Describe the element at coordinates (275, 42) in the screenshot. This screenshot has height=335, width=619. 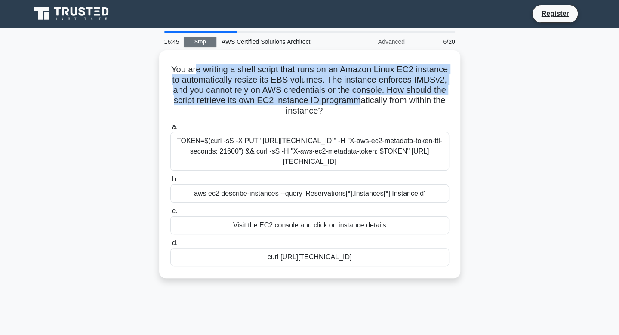
I see `div: AWS Certified Solutions Architect` at that location.